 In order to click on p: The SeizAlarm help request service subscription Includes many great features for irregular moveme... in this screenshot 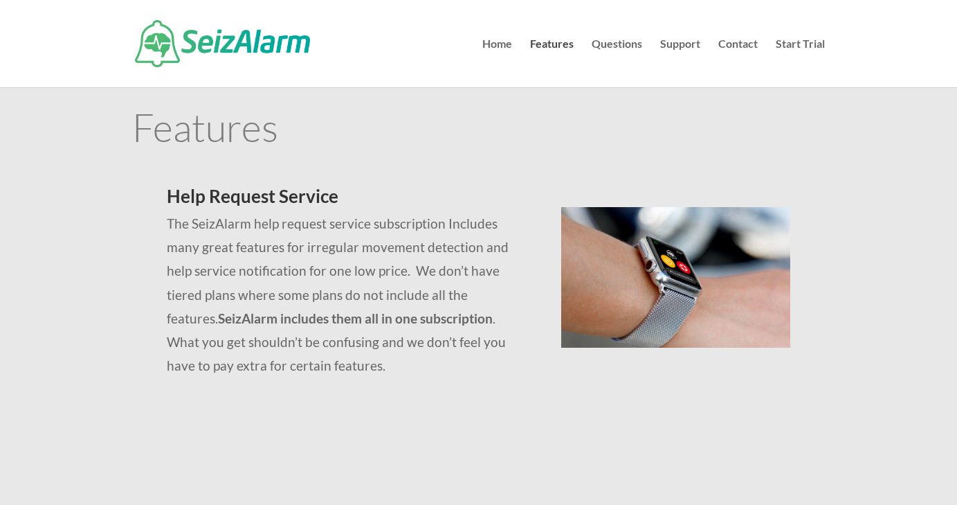, I will do `click(347, 294)`.